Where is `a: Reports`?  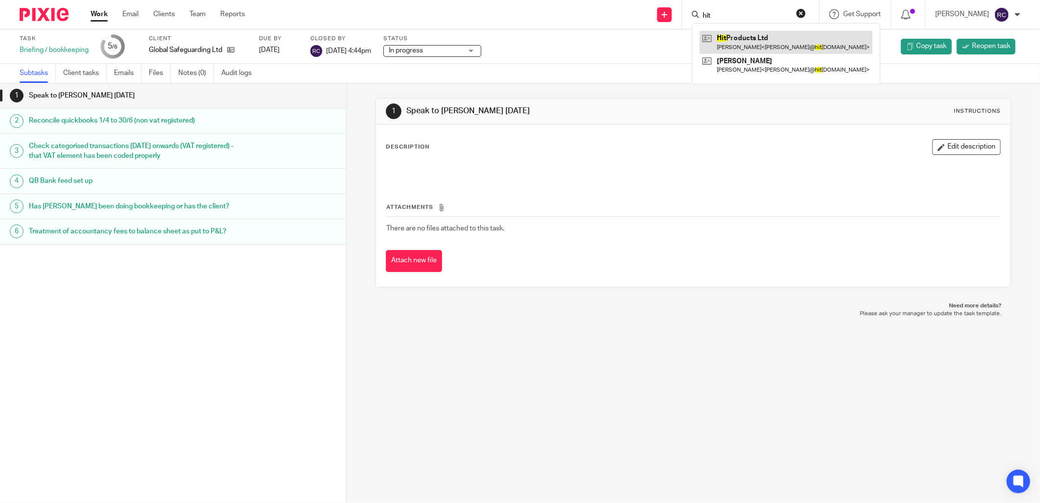 a: Reports is located at coordinates (233, 14).